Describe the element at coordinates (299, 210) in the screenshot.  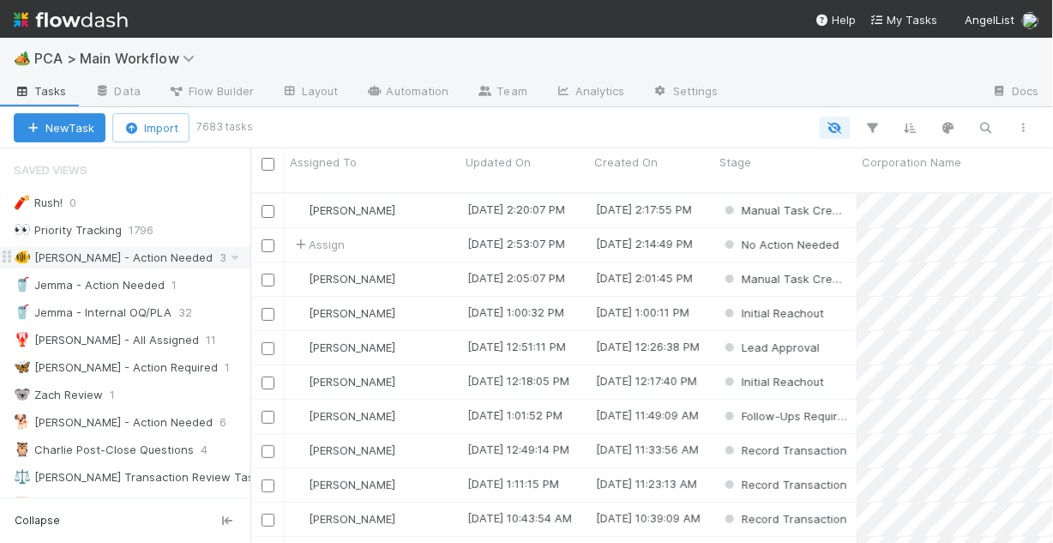
I see `img: avatar_2bce2475-05ee-46d3-9413-d3901f5fa03f.png` at that location.